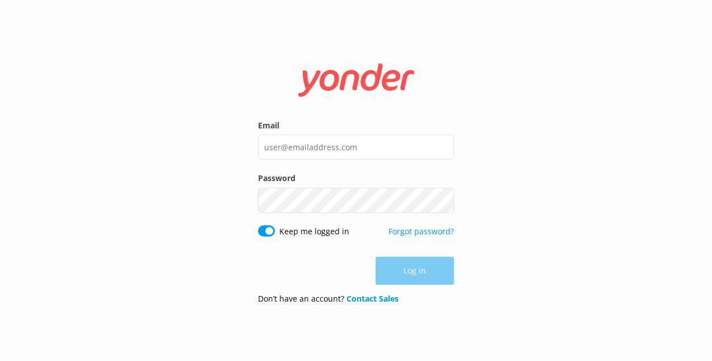 This screenshot has height=361, width=712. What do you see at coordinates (314, 231) in the screenshot?
I see `label: Keep me logged in` at bounding box center [314, 231].